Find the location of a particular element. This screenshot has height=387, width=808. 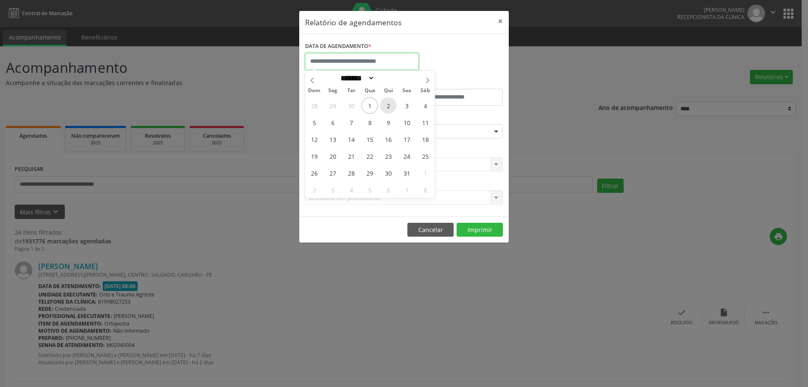

span: Novembro 1, 2025 is located at coordinates (425, 172).